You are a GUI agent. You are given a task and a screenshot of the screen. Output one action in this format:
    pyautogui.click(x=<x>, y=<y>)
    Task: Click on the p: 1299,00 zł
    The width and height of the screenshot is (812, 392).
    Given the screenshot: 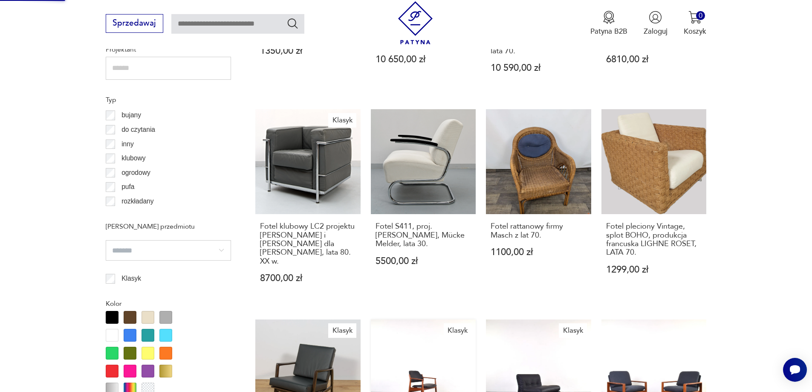 What is the action you would take?
    pyautogui.click(x=654, y=270)
    